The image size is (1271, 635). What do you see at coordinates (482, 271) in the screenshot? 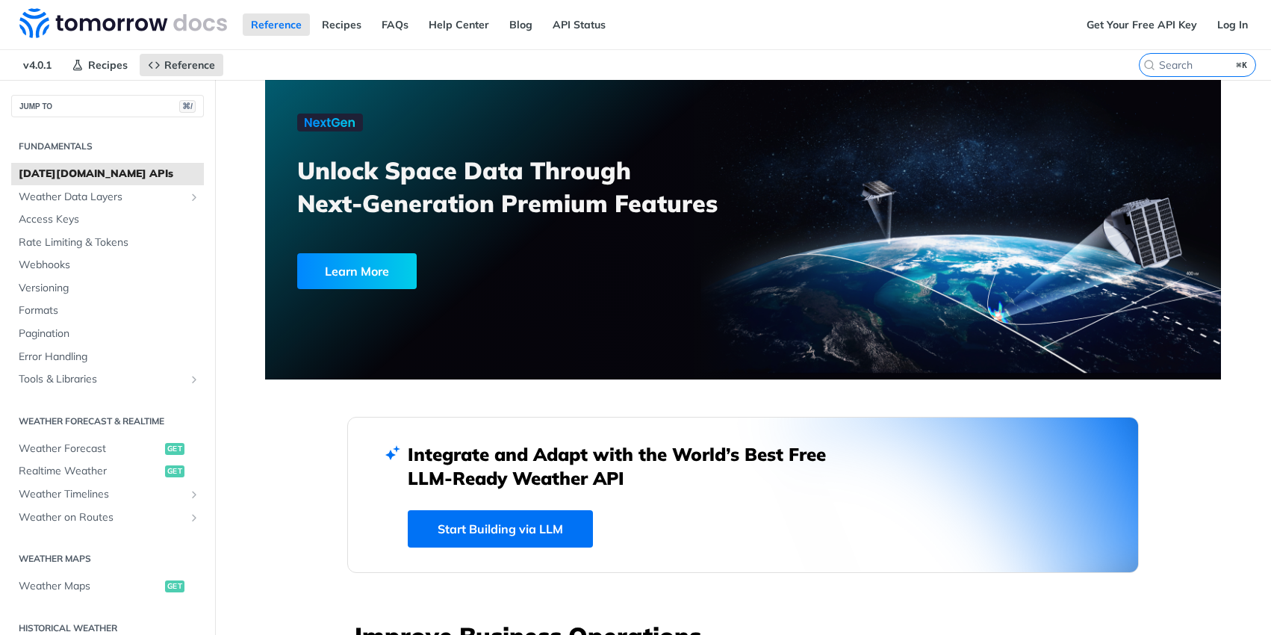
I see `a: Learn More` at bounding box center [482, 271].